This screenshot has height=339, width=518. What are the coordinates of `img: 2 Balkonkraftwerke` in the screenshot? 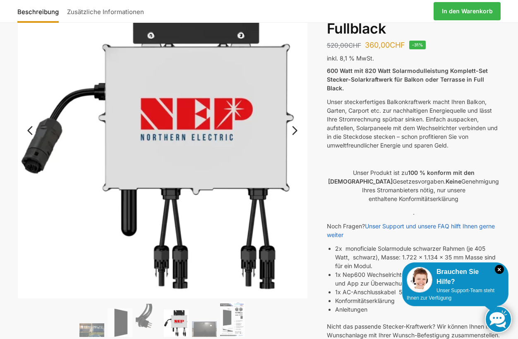 It's located at (92, 330).